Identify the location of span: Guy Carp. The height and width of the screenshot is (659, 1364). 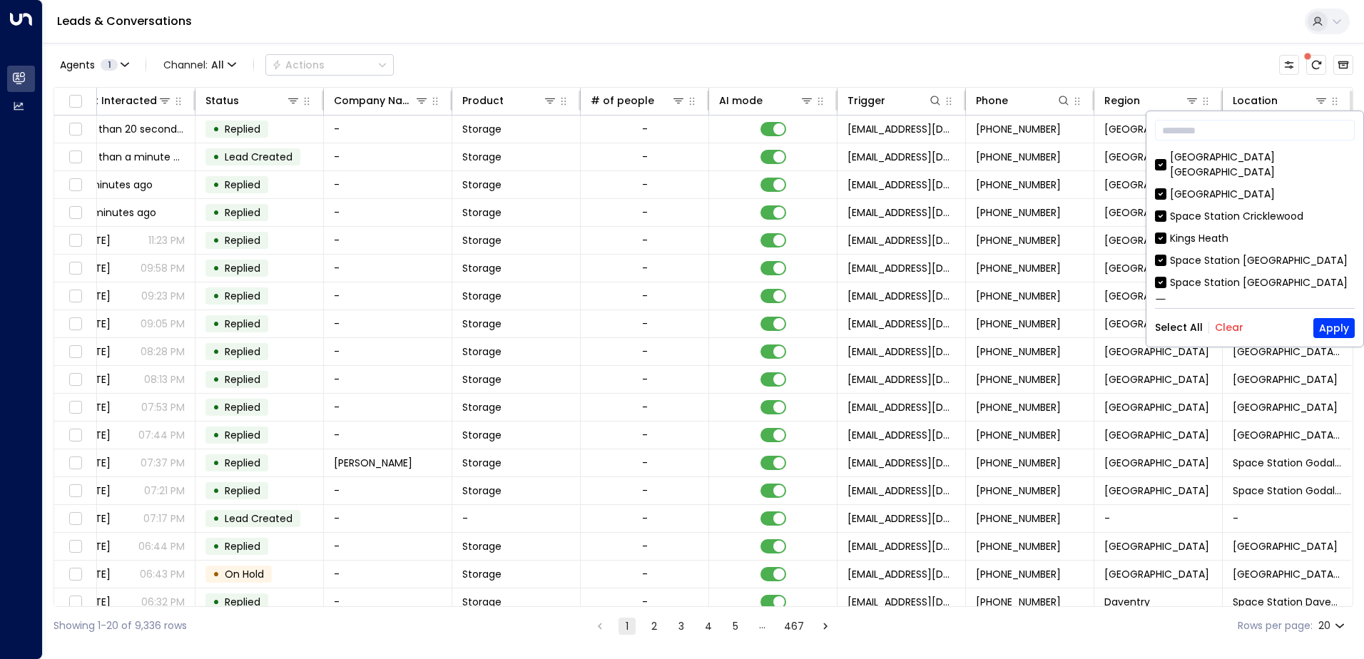
(373, 463).